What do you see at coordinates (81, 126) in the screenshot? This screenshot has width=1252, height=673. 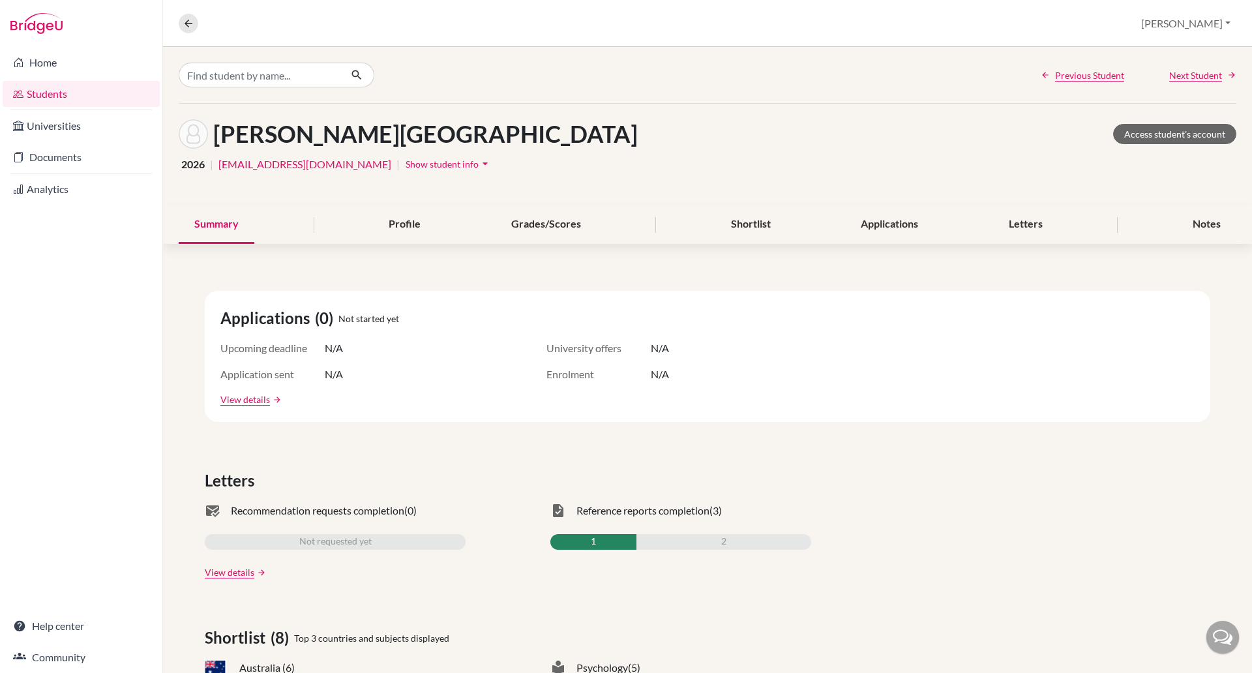 I see `a: Universities` at bounding box center [81, 126].